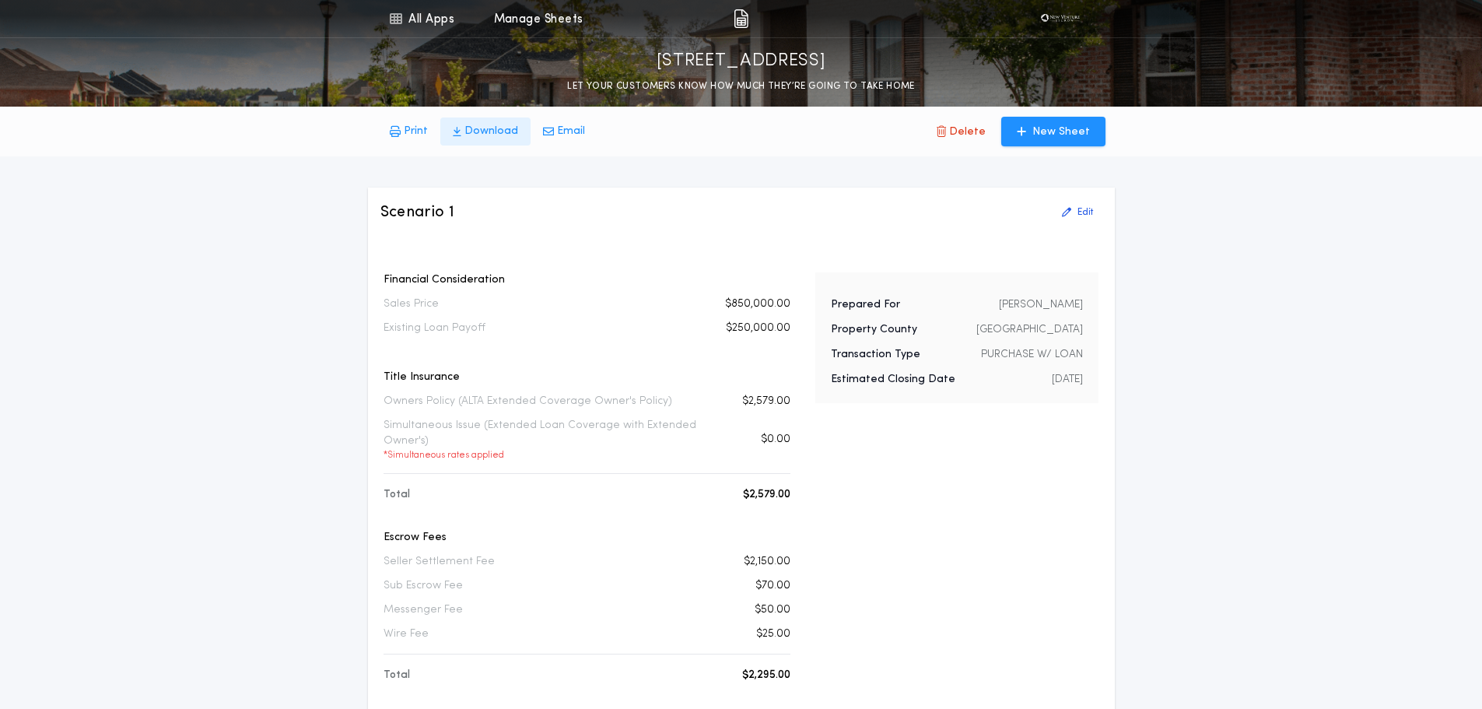 The width and height of the screenshot is (1482, 709). I want to click on p: Financial Consideration, so click(586, 280).